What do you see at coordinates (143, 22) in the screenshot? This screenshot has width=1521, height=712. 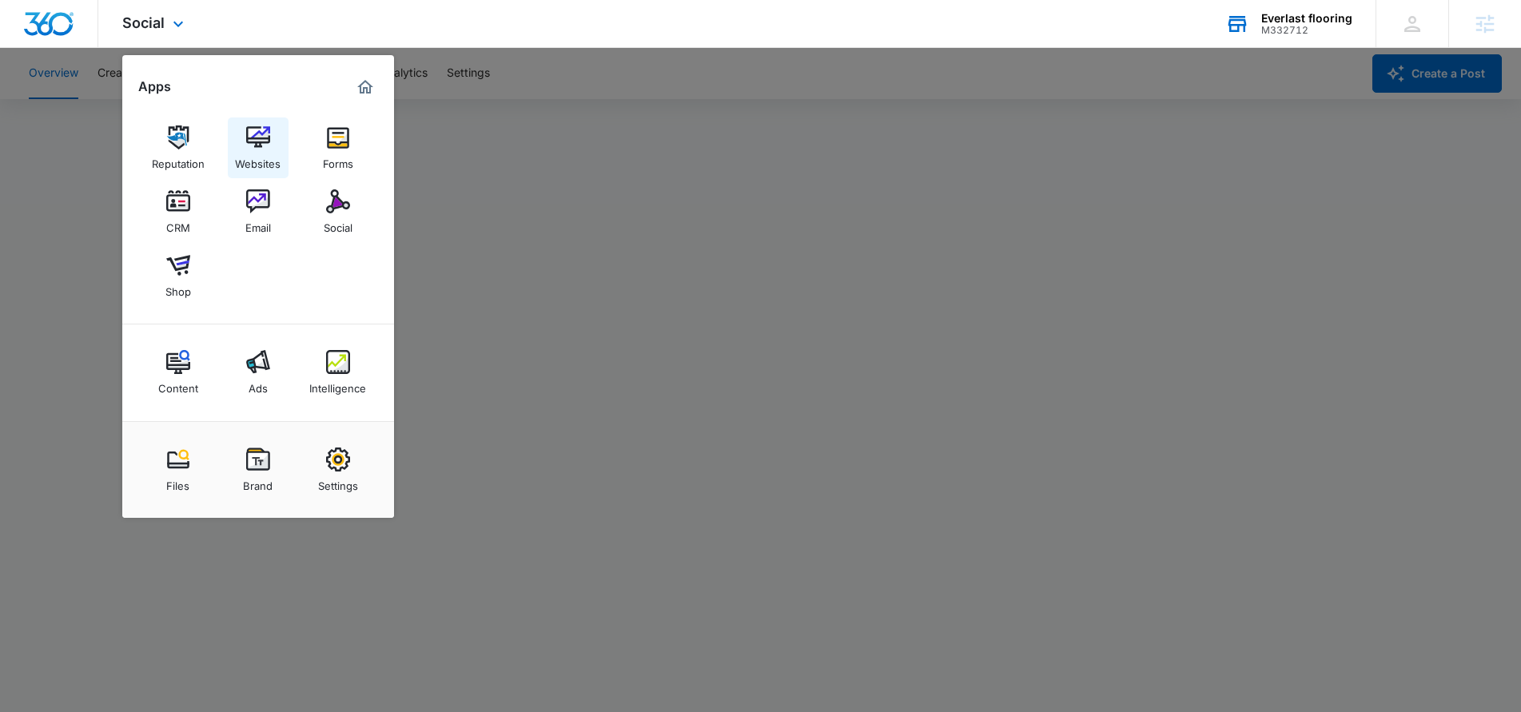 I see `span: Social` at bounding box center [143, 22].